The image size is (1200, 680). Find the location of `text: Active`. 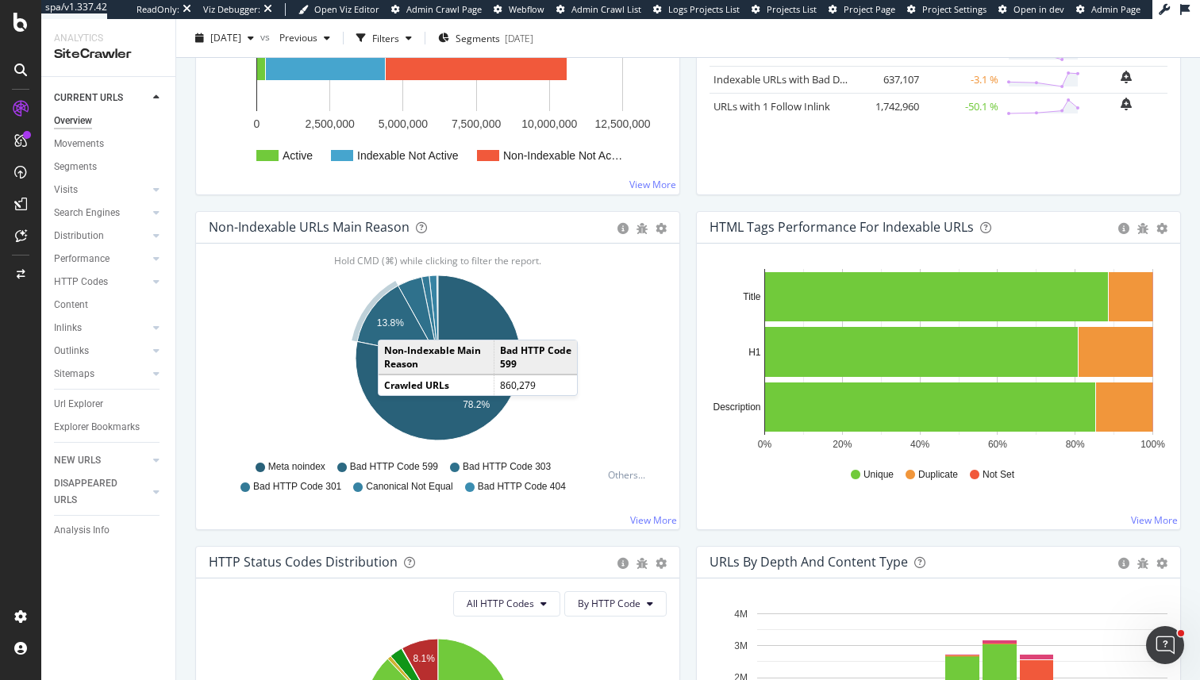

text: Active is located at coordinates (298, 156).